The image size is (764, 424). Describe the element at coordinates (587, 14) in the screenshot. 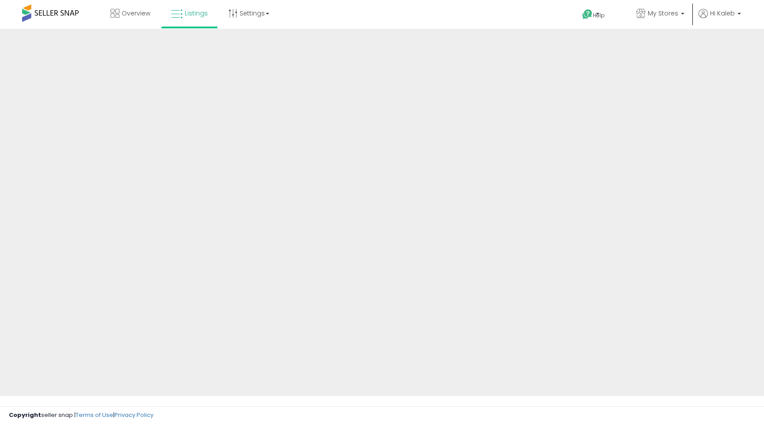

I see `i: Get Help` at that location.